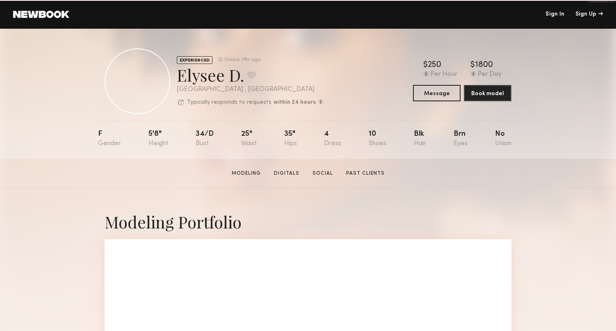  Describe the element at coordinates (589, 14) in the screenshot. I see `div: Sign Up` at that location.